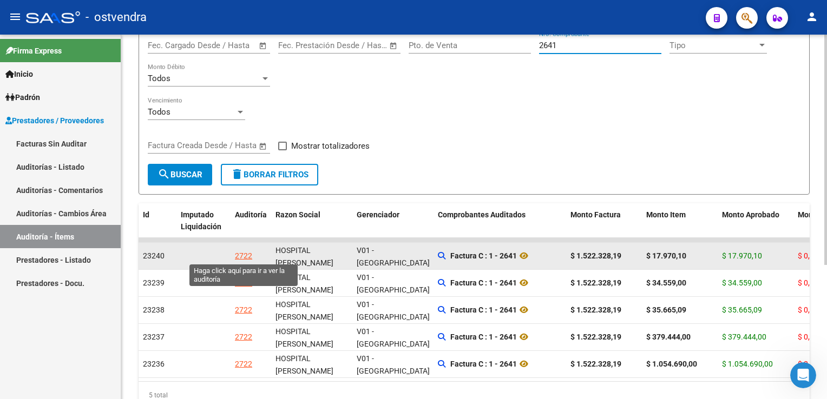 The width and height of the screenshot is (827, 399). What do you see at coordinates (116, 17) in the screenshot?
I see `span: - ostvendra` at bounding box center [116, 17].